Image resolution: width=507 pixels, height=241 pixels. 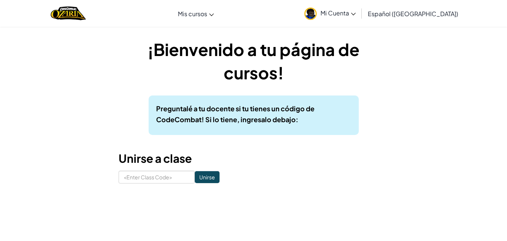 What do you see at coordinates (68, 13) in the screenshot?
I see `a: Ozaria by CodeCombat logo` at bounding box center [68, 13].